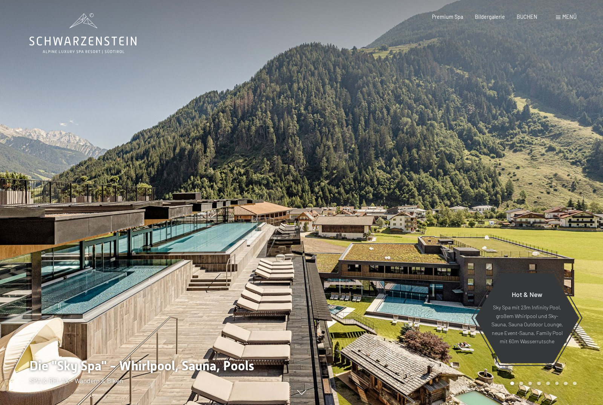 The width and height of the screenshot is (603, 405). What do you see at coordinates (530, 384) in the screenshot?
I see `div: Carousel Page 3` at bounding box center [530, 384].